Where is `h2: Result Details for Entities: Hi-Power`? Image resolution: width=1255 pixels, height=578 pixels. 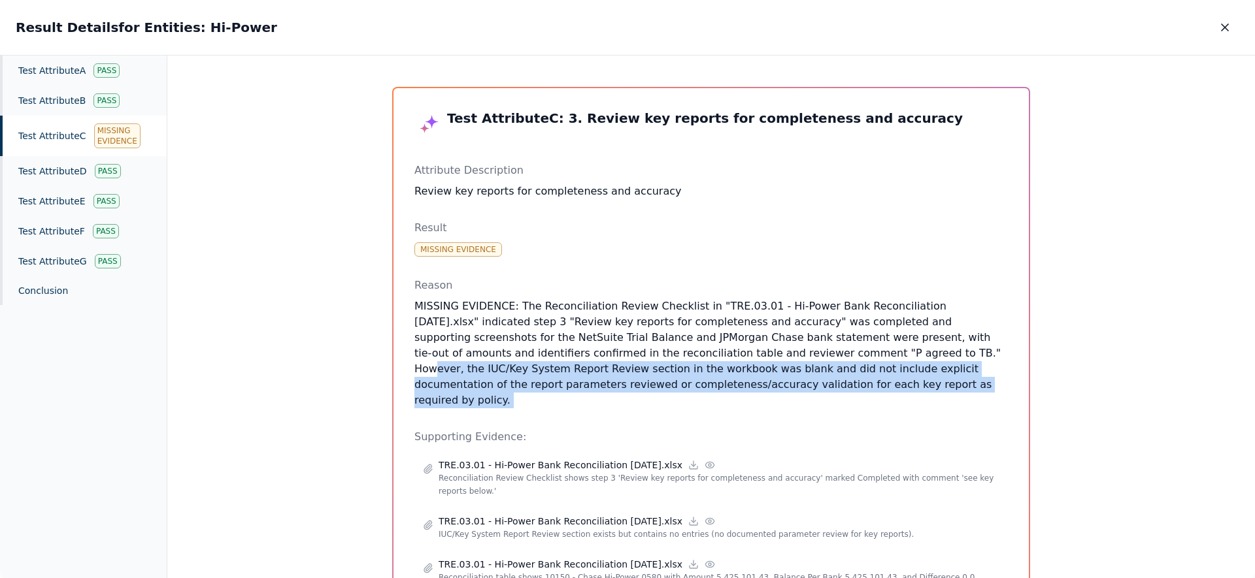 h2: Result Details for Entities: Hi-Power is located at coordinates (146, 27).